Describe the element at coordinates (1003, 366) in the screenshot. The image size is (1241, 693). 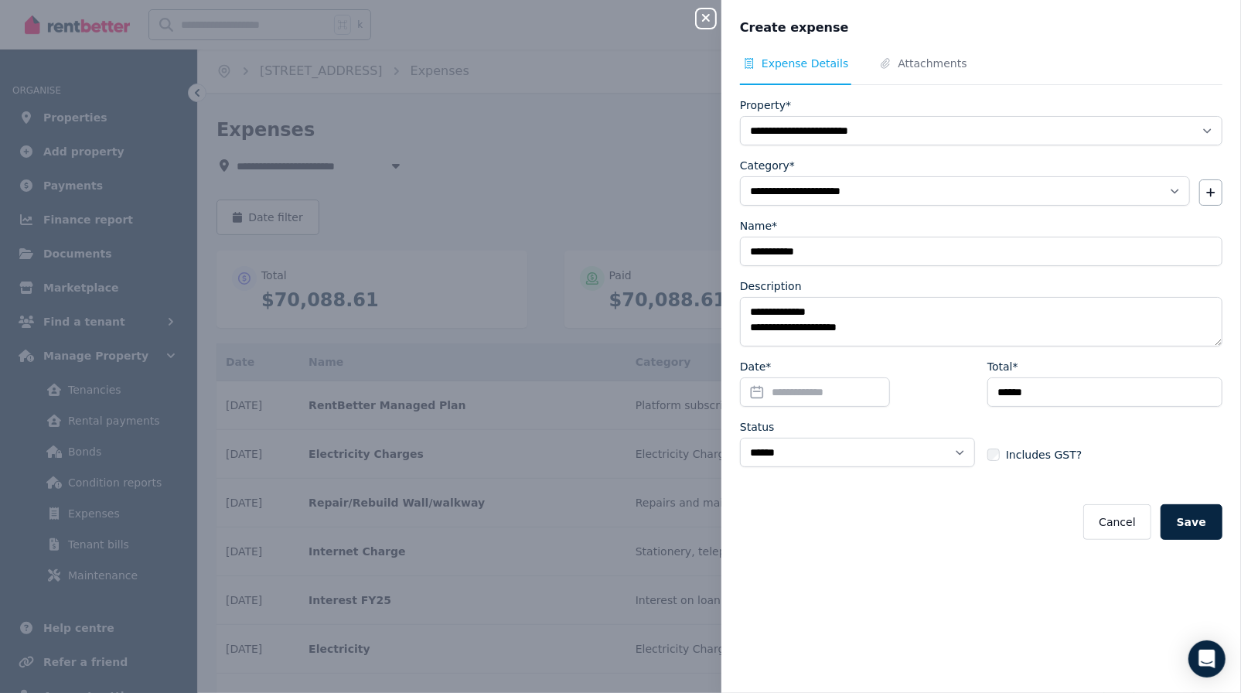
I see `label: Total*` at that location.